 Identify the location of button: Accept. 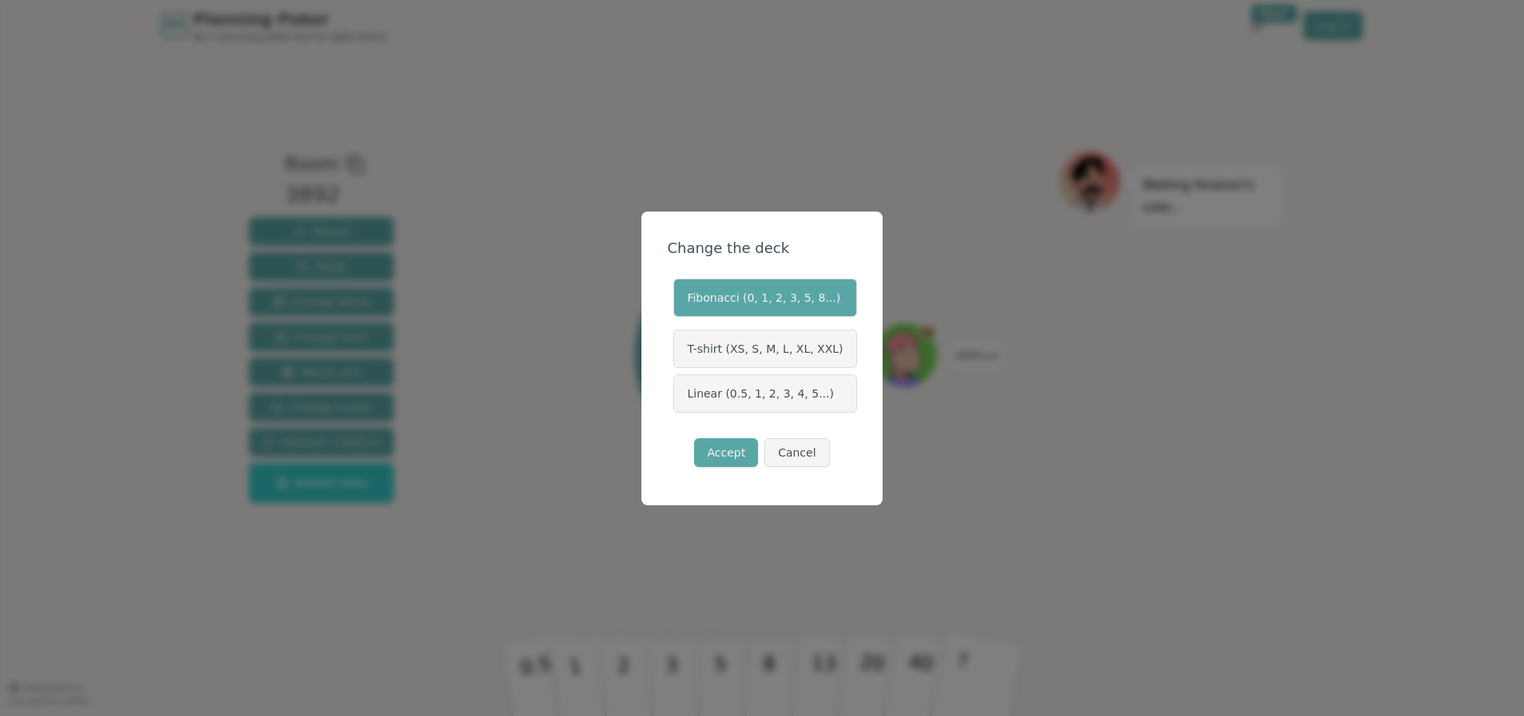
(726, 453).